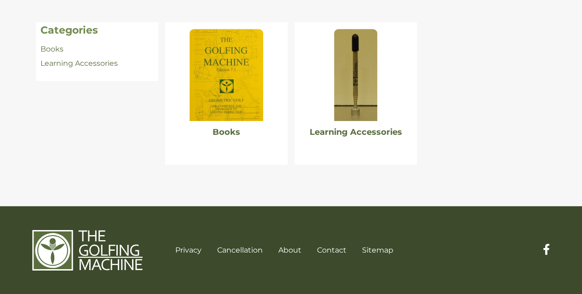 The width and height of the screenshot is (582, 294). Describe the element at coordinates (290, 250) in the screenshot. I see `a: About` at that location.